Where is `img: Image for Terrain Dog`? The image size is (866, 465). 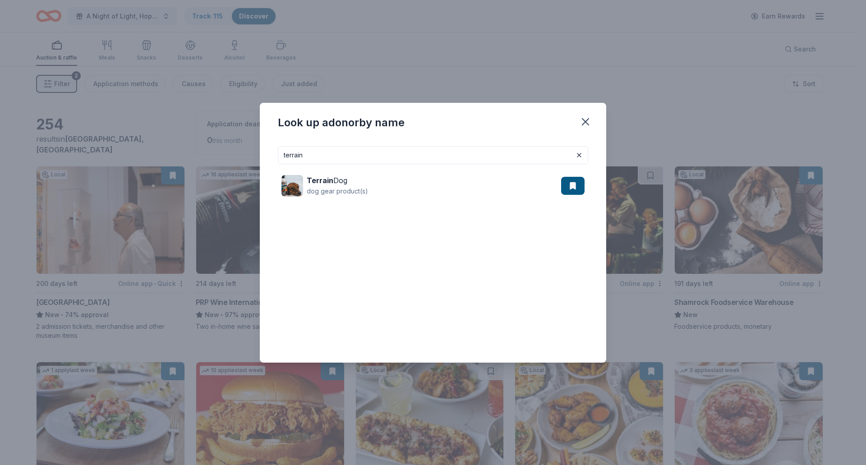 img: Image for Terrain Dog is located at coordinates (292, 186).